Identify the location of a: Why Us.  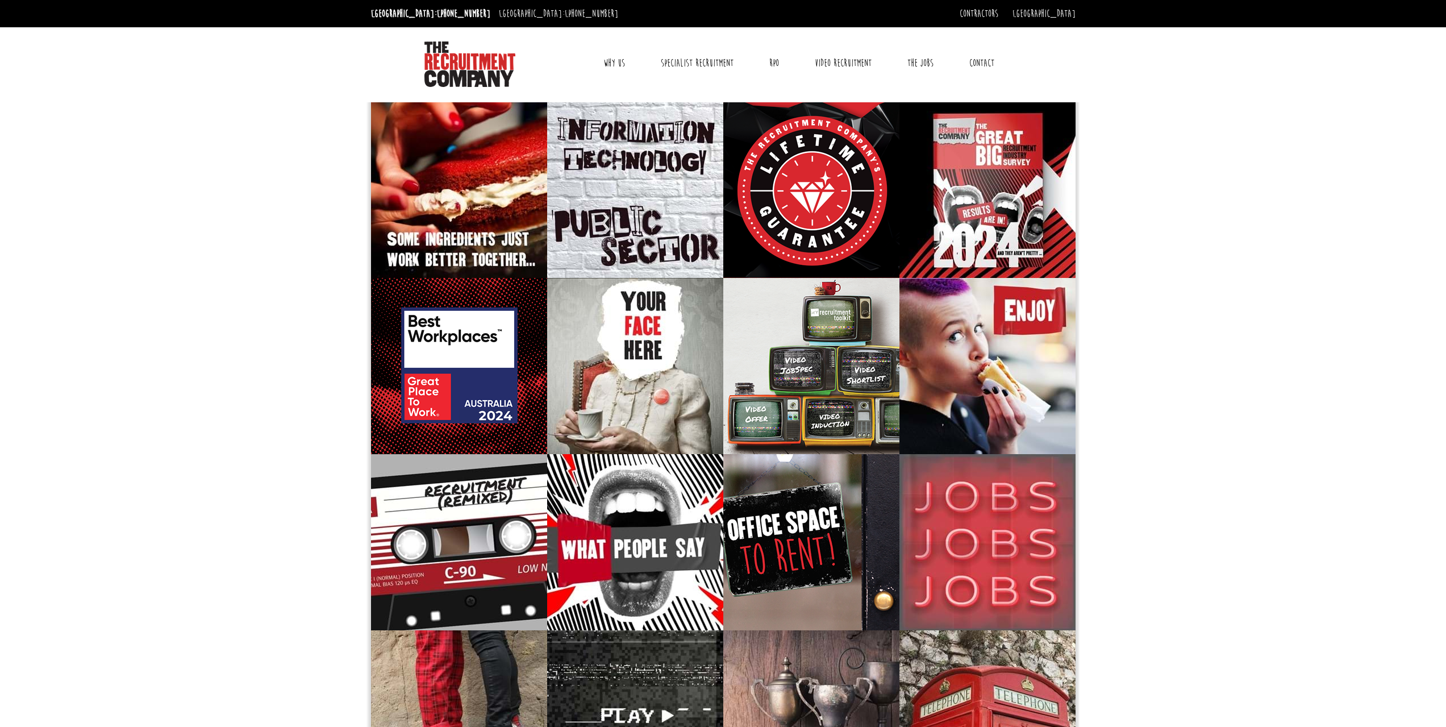
(614, 63).